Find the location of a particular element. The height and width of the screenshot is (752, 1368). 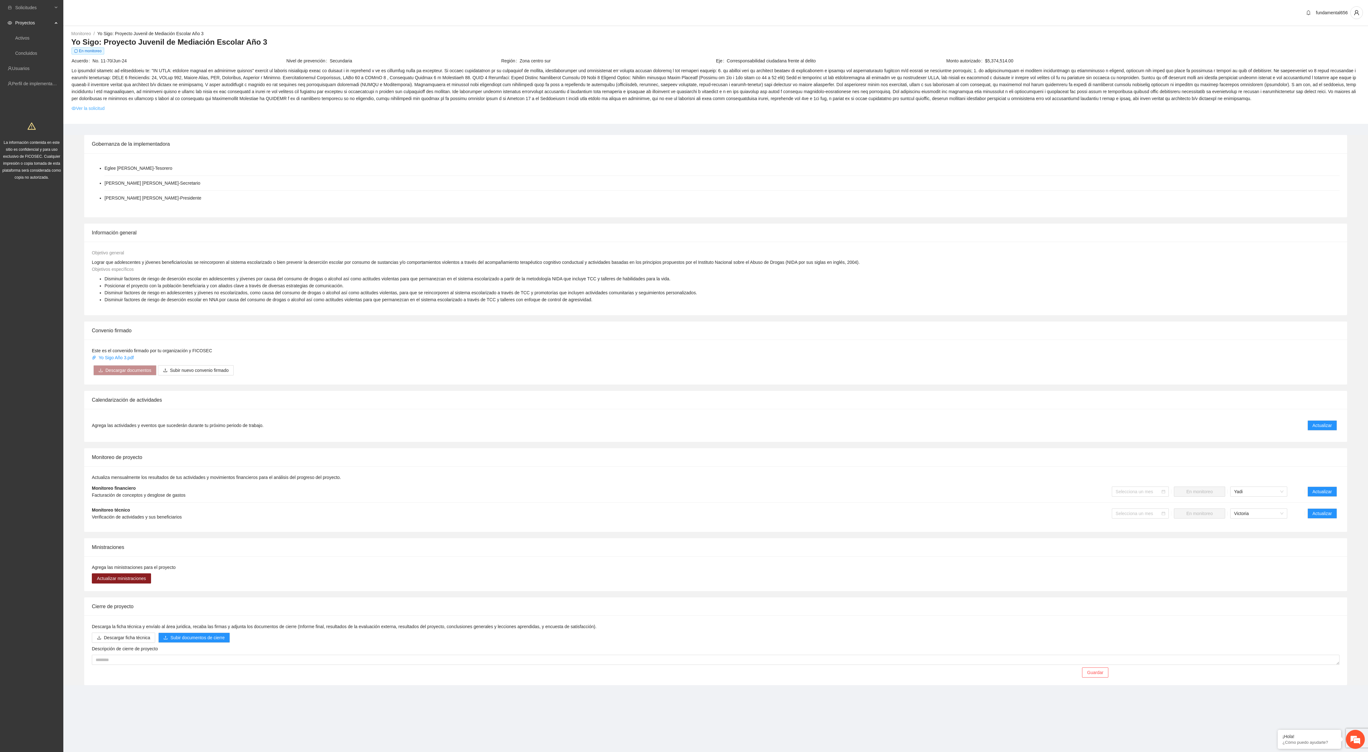

span: Descarga la ficha técnica y envíalo al área juridica, recaba las firmas y adjunta los documentos ... is located at coordinates (344, 626).